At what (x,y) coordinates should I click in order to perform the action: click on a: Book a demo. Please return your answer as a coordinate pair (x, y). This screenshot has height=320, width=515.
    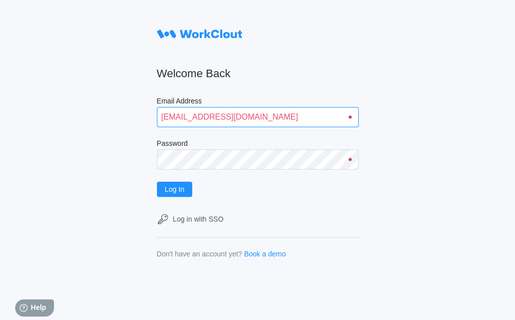
    Looking at the image, I should click on (265, 254).